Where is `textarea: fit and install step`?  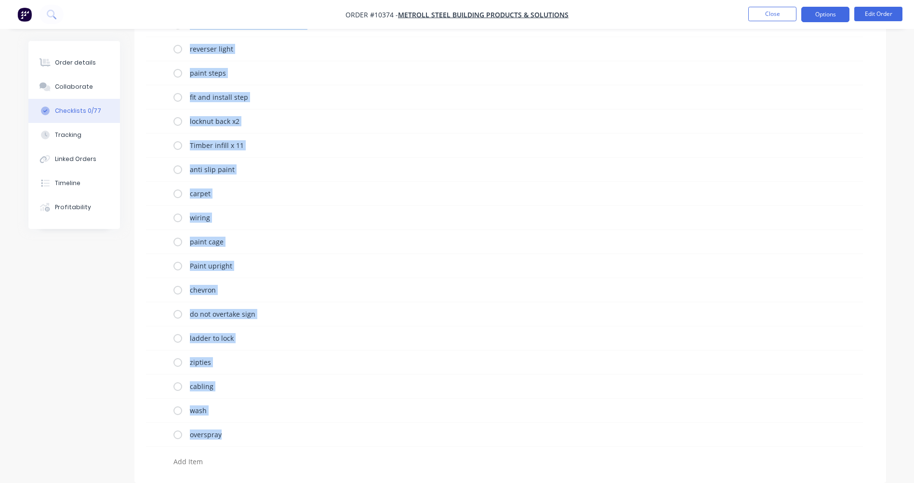
textarea: fit and install step is located at coordinates (436, 97).